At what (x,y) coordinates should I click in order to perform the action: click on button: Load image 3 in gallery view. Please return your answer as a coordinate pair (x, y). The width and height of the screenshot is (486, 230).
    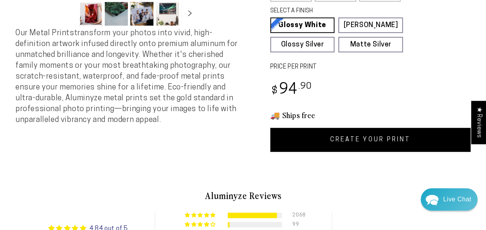
    Looking at the image, I should click on (142, 14).